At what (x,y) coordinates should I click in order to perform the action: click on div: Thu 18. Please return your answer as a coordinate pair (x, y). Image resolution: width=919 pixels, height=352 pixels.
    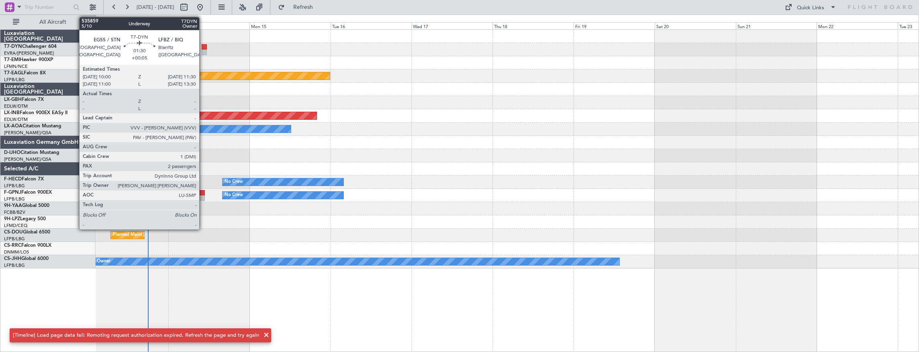
    Looking at the image, I should click on (533, 26).